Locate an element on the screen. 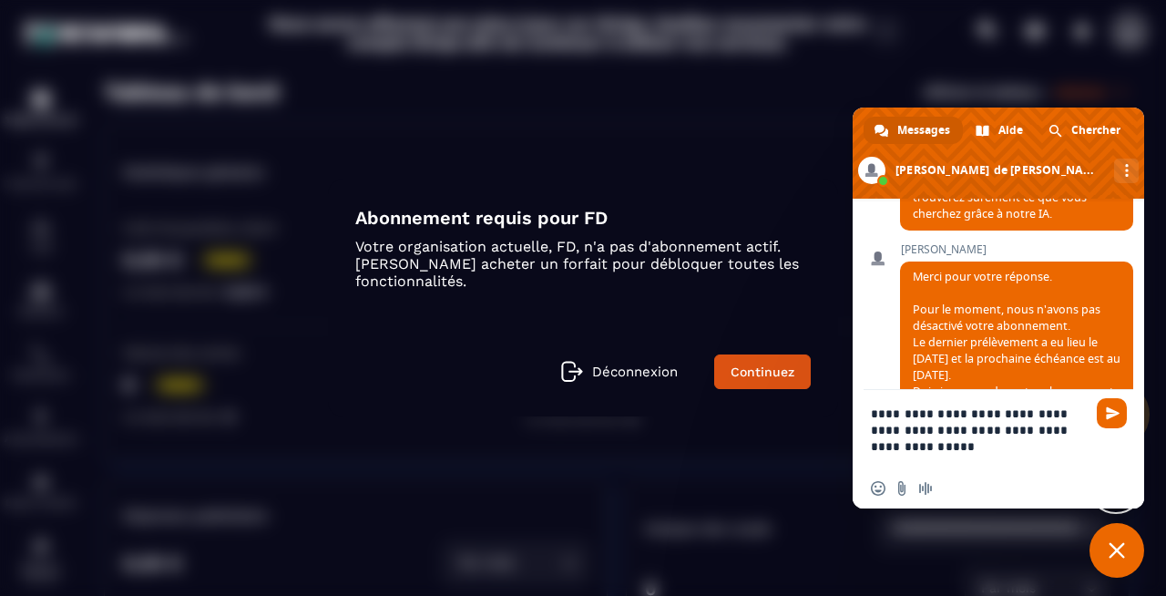  a: Fermer le chat is located at coordinates (1116, 550).